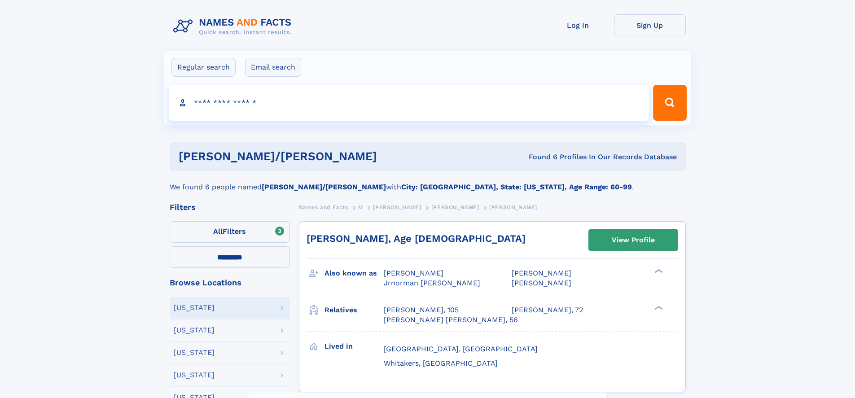  I want to click on a: Sign Up, so click(650, 25).